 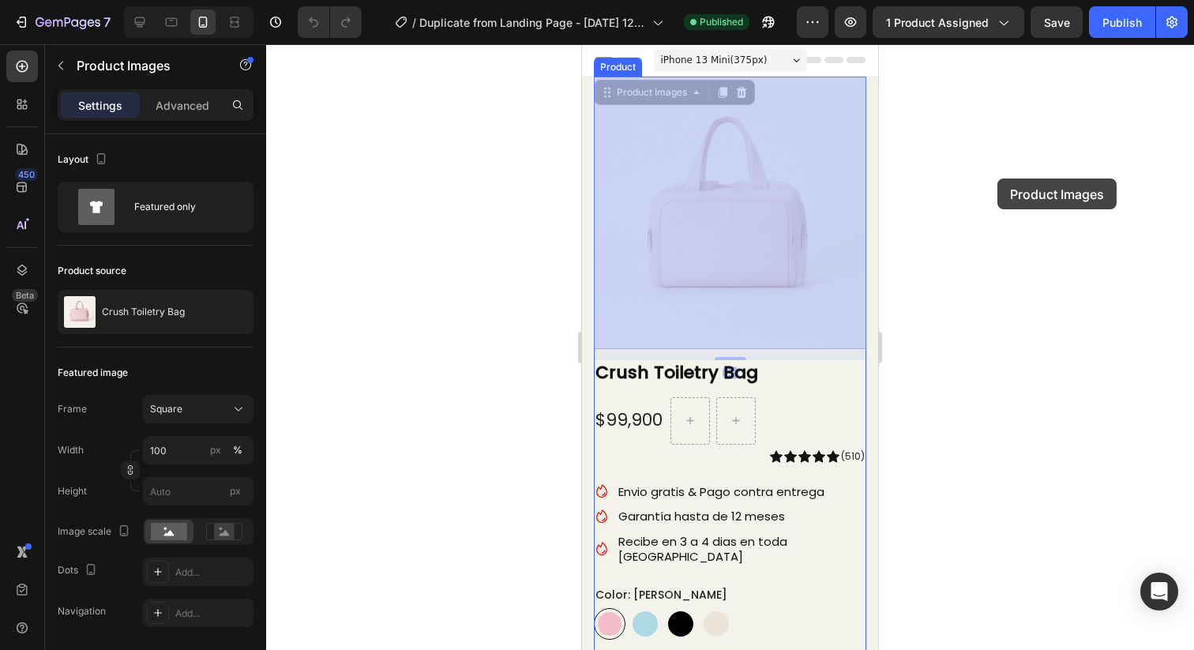 I want to click on input: px, so click(x=198, y=491).